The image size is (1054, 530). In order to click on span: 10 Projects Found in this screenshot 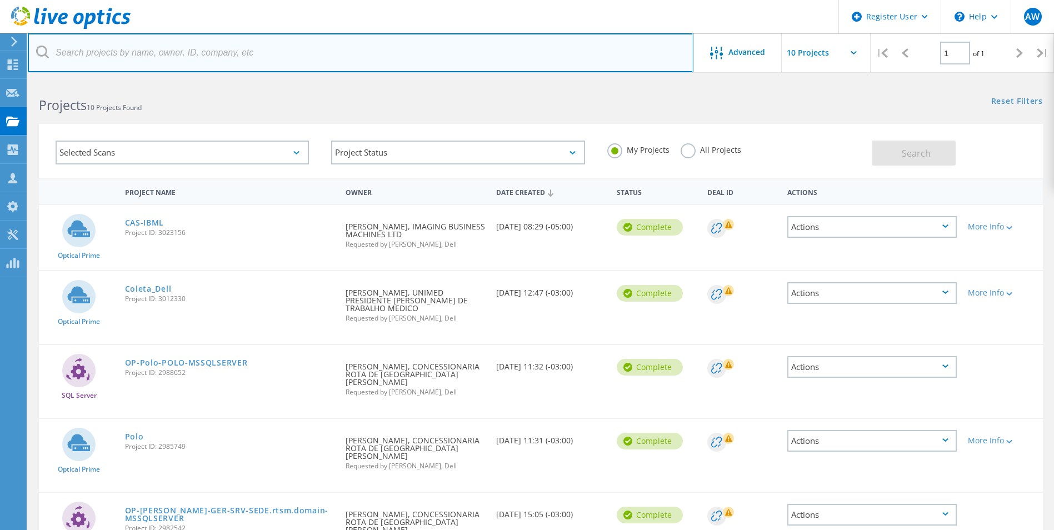, I will do `click(114, 107)`.